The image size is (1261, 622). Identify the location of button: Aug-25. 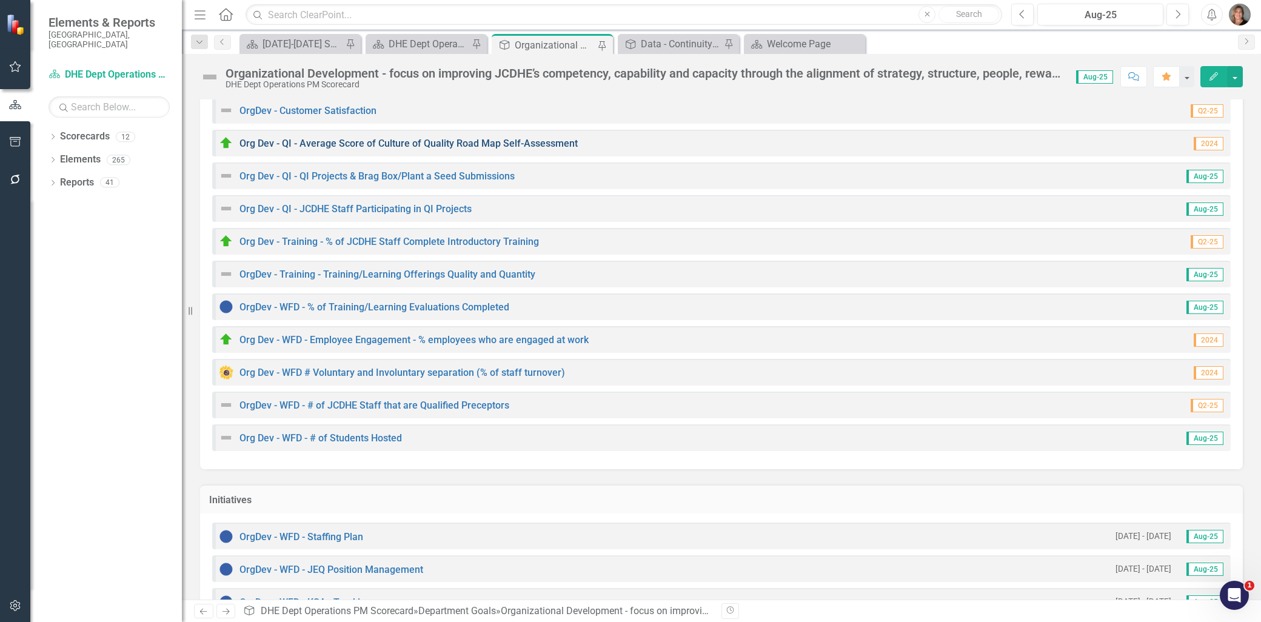
(1100, 15).